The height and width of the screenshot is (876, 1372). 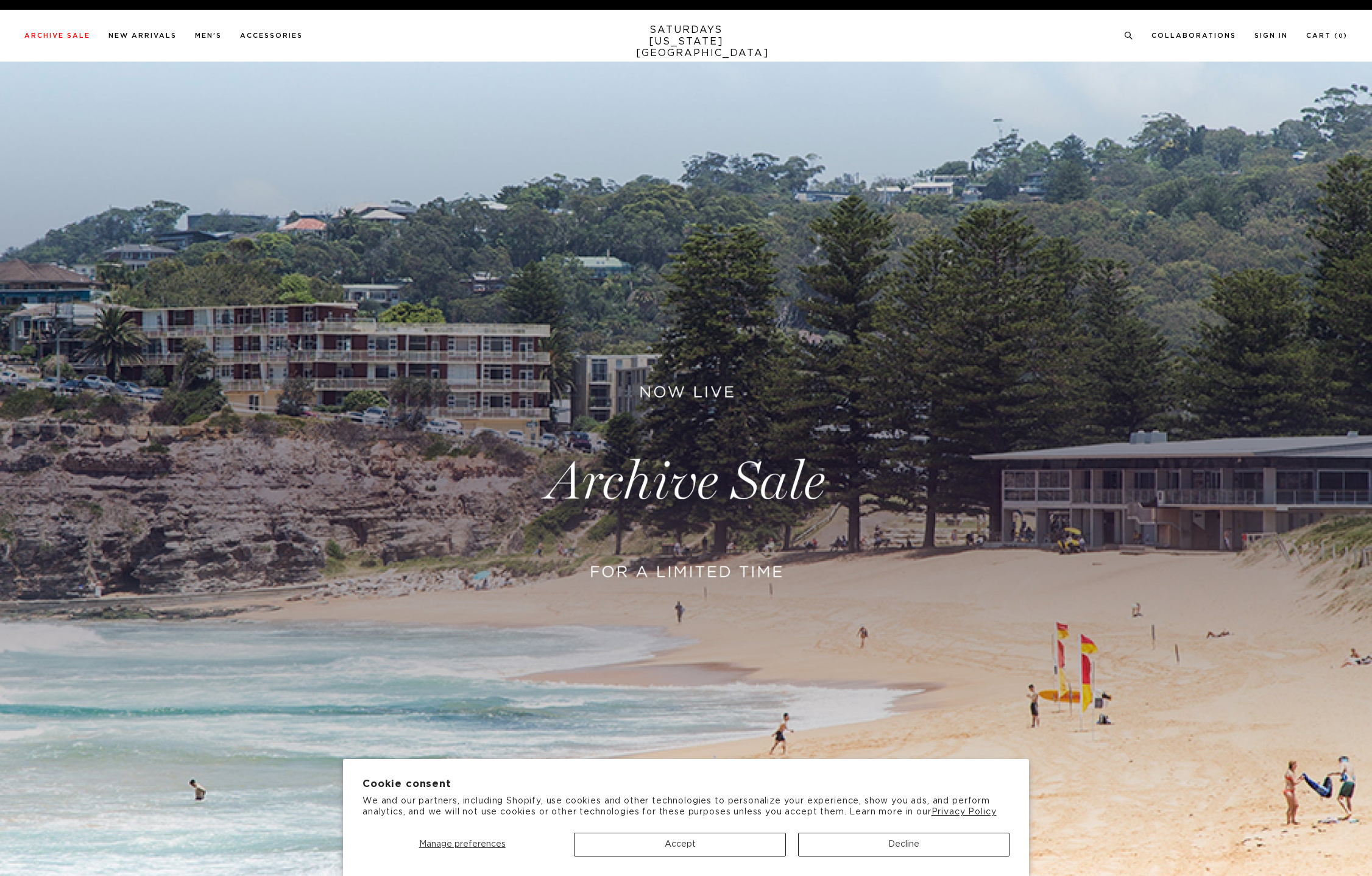 I want to click on button: Manage preferences, so click(x=462, y=844).